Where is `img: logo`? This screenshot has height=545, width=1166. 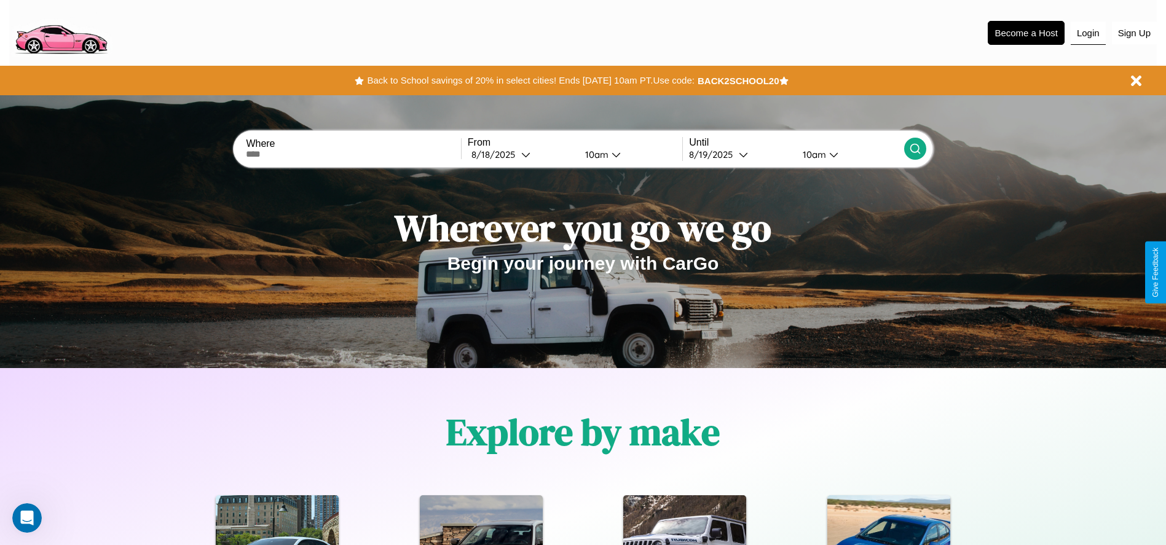 img: logo is located at coordinates (61, 31).